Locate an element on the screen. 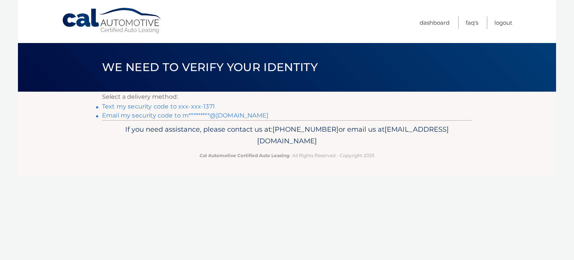 This screenshot has width=574, height=260. span: We need to verify your identity is located at coordinates (210, 67).